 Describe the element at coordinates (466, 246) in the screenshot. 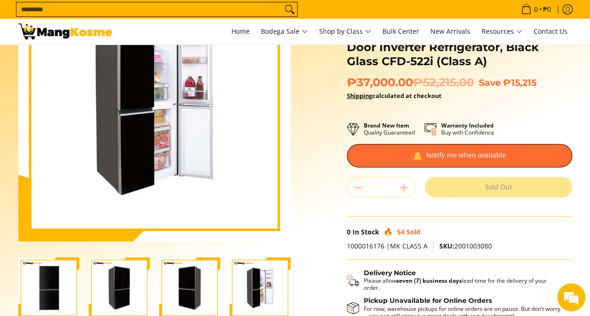

I see `span: 2001003080` at that location.